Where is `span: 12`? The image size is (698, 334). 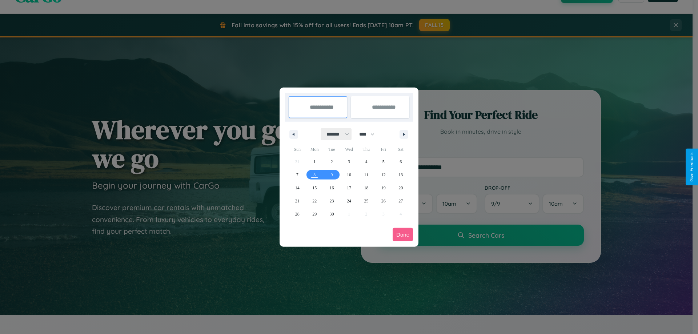
span: 12 is located at coordinates (384, 175).